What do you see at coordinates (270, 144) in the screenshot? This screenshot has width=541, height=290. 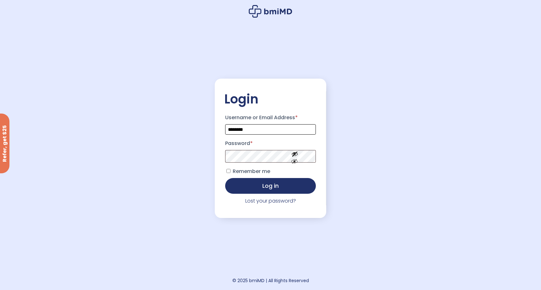 I see `label: Password` at bounding box center [270, 144].